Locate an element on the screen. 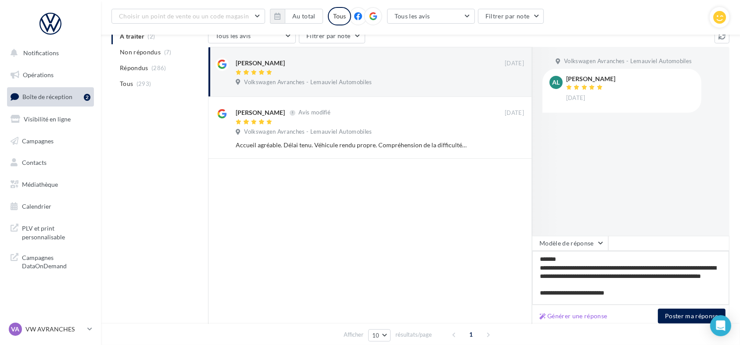 Image resolution: width=740 pixels, height=345 pixels. span: Tous is located at coordinates (126, 84).